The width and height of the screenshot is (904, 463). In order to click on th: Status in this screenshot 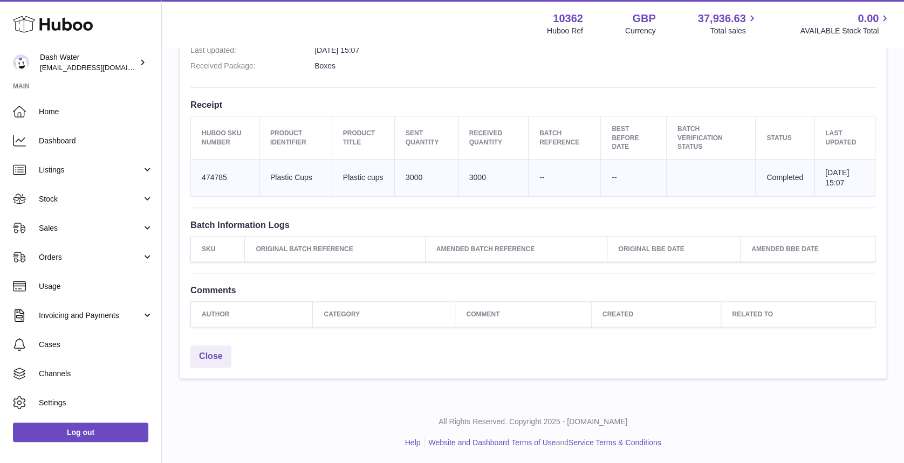, I will do `click(785, 138)`.